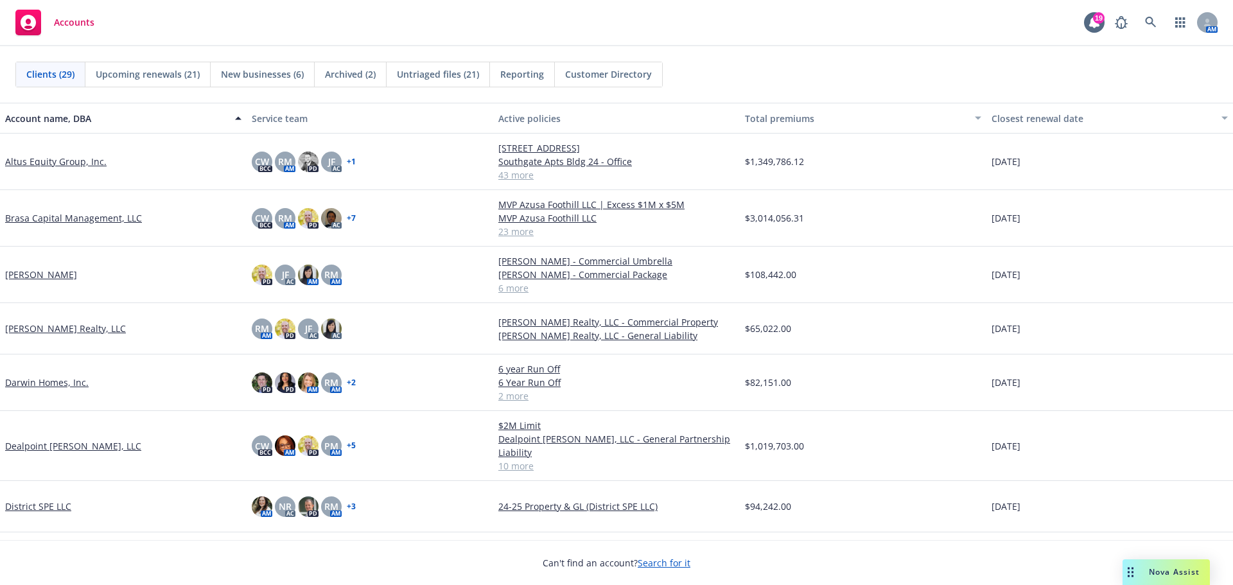  What do you see at coordinates (351, 162) in the screenshot?
I see `a: + 1` at bounding box center [351, 162].